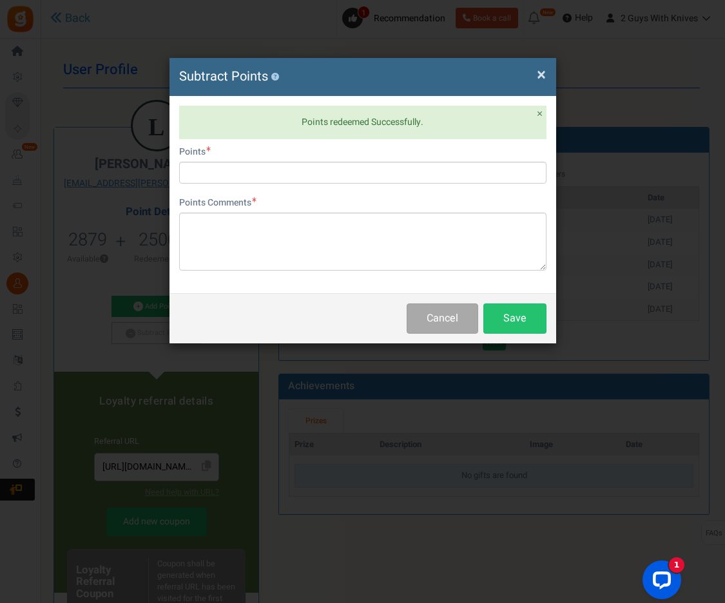  Describe the element at coordinates (44, 10) in the screenshot. I see `div: New messages notification` at that location.